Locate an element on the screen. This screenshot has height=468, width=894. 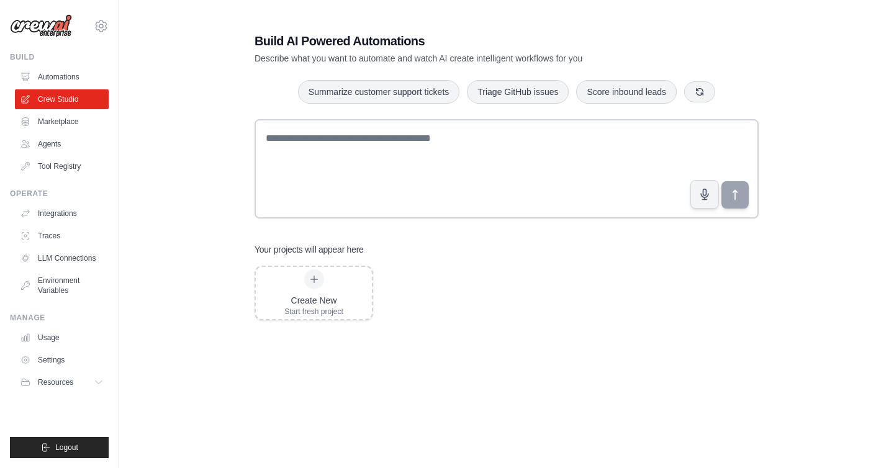
button: Click to speak your automation idea is located at coordinates (705, 194).